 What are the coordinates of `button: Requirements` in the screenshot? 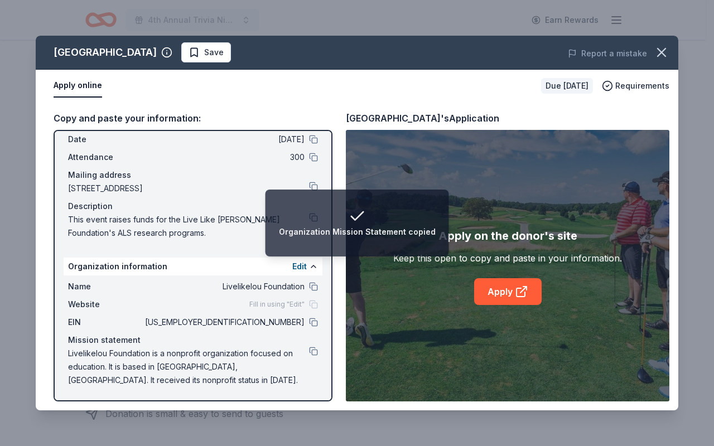 It's located at (635, 86).